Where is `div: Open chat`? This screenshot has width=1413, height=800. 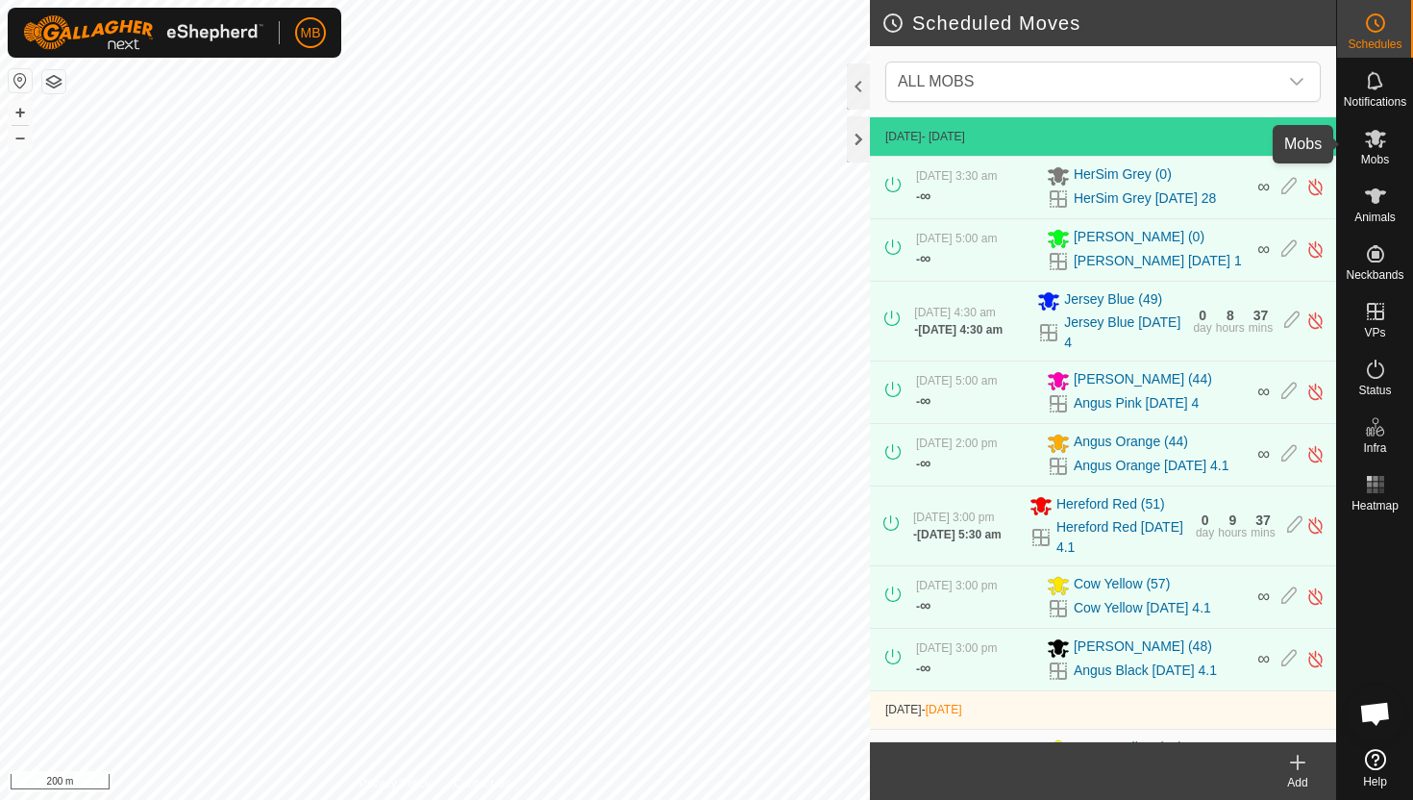
div: Open chat is located at coordinates (1376, 713).